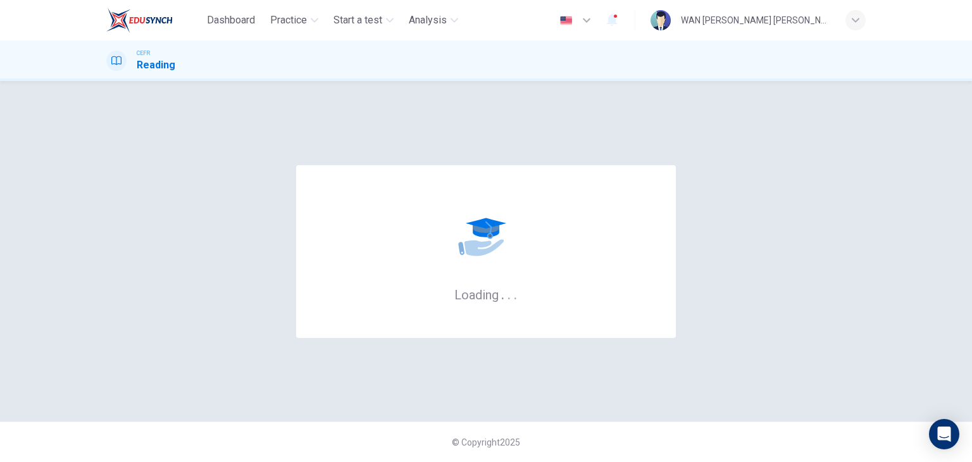  I want to click on button: Practice, so click(294, 20).